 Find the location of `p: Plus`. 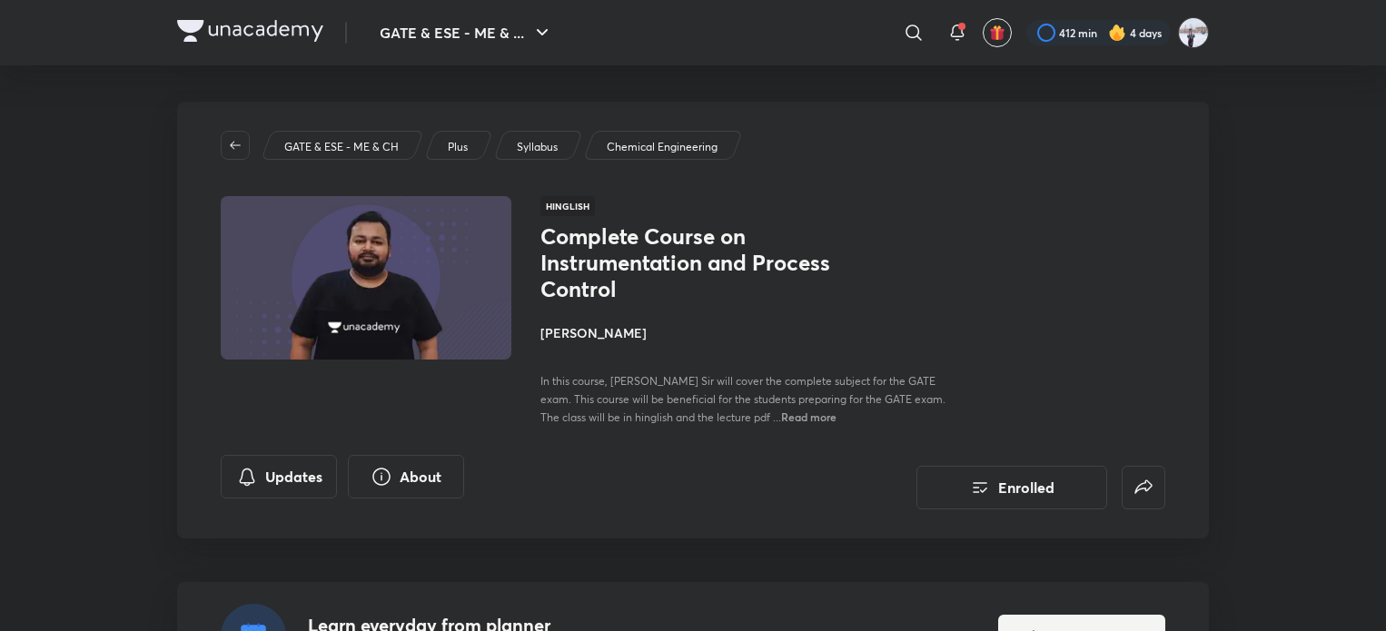

p: Plus is located at coordinates (458, 147).